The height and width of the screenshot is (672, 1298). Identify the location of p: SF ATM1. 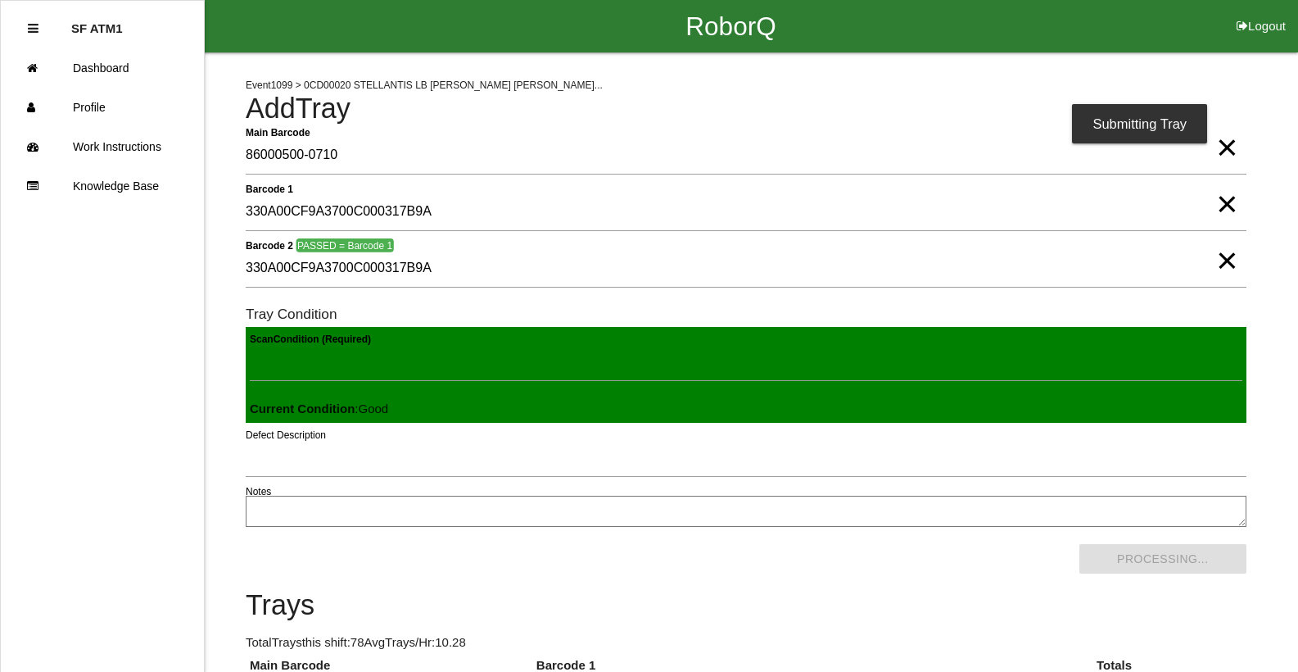
(97, 22).